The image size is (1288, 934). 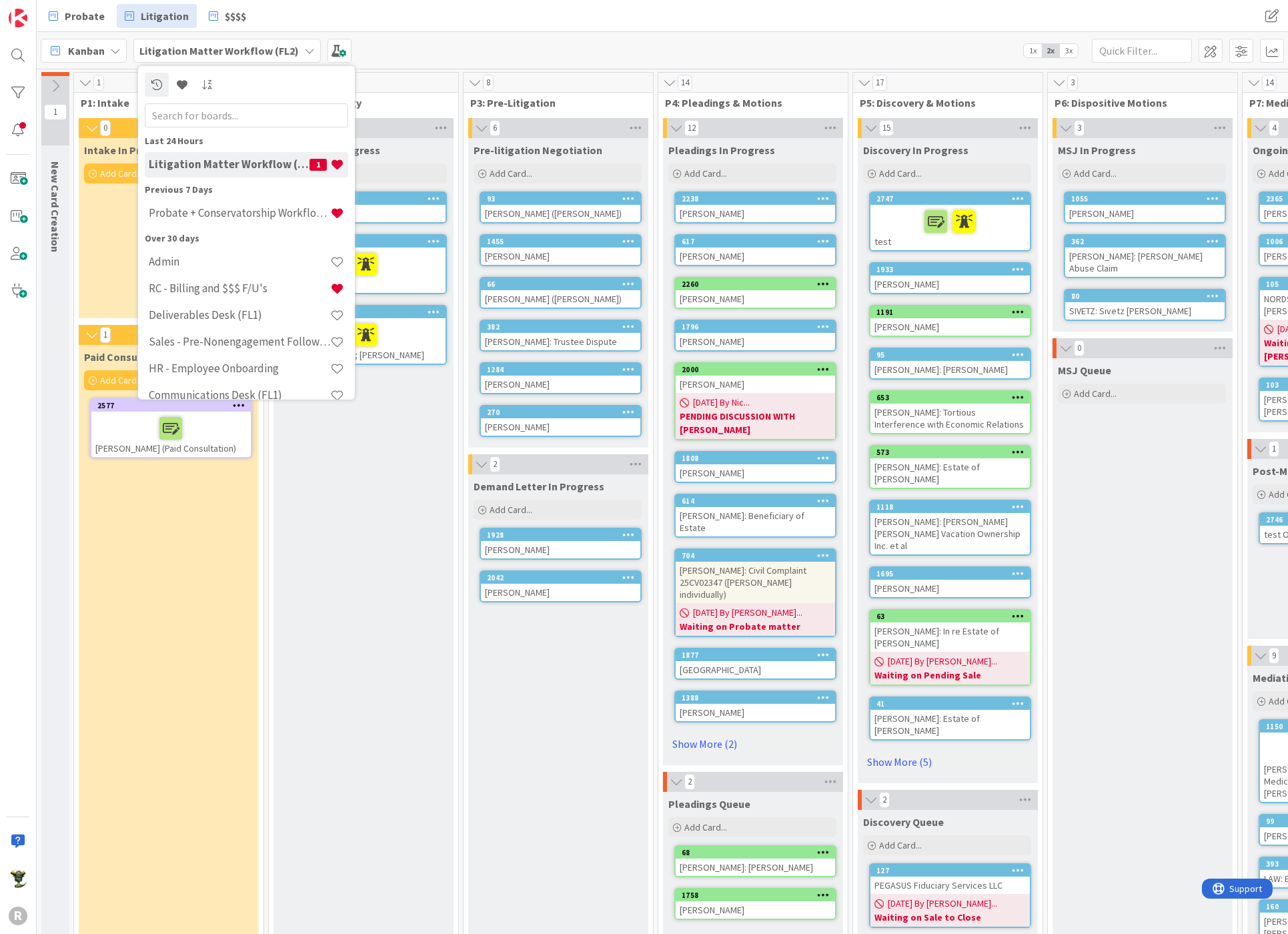 What do you see at coordinates (880, 83) in the screenshot?
I see `span: 17` at bounding box center [880, 83].